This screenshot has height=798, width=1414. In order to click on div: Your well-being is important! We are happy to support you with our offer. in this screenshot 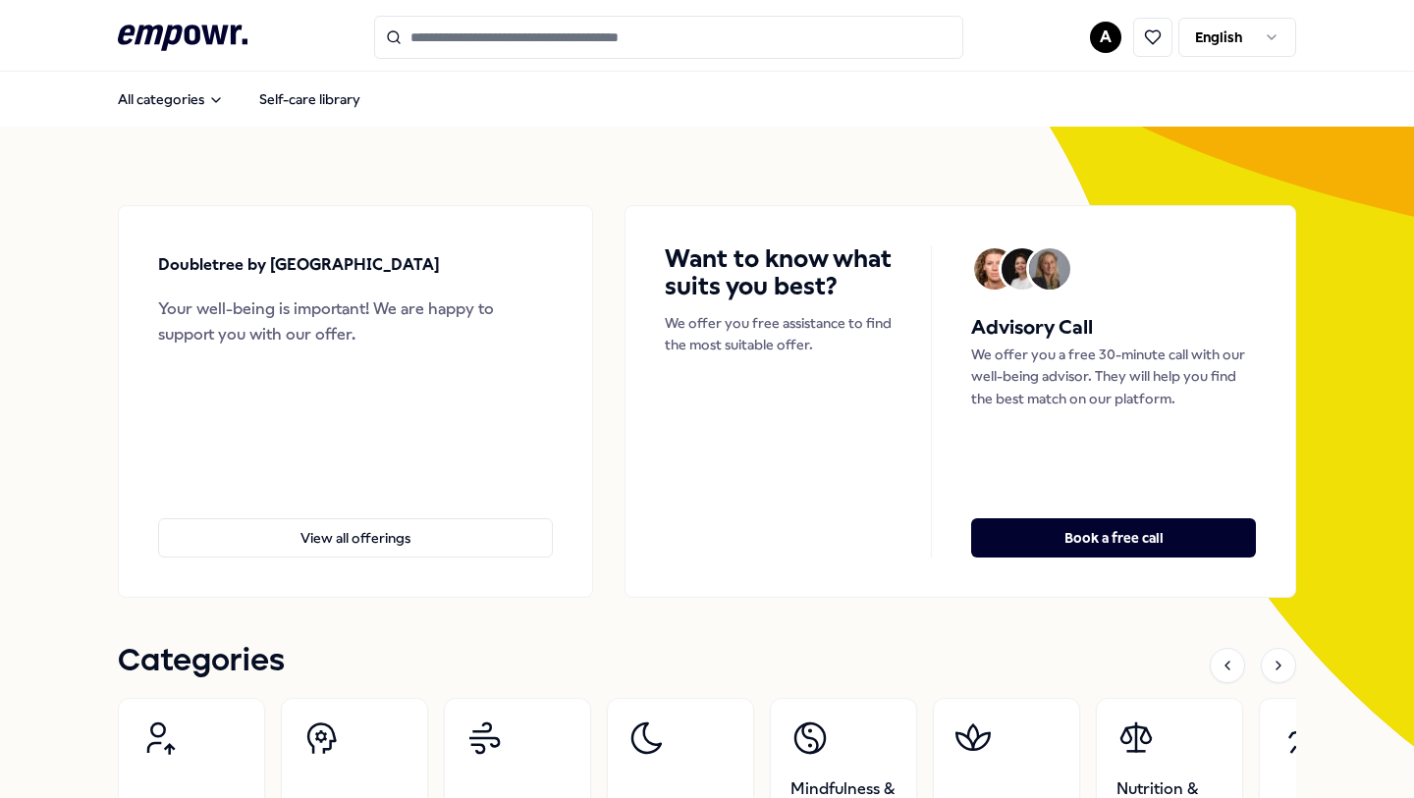, I will do `click(355, 321)`.